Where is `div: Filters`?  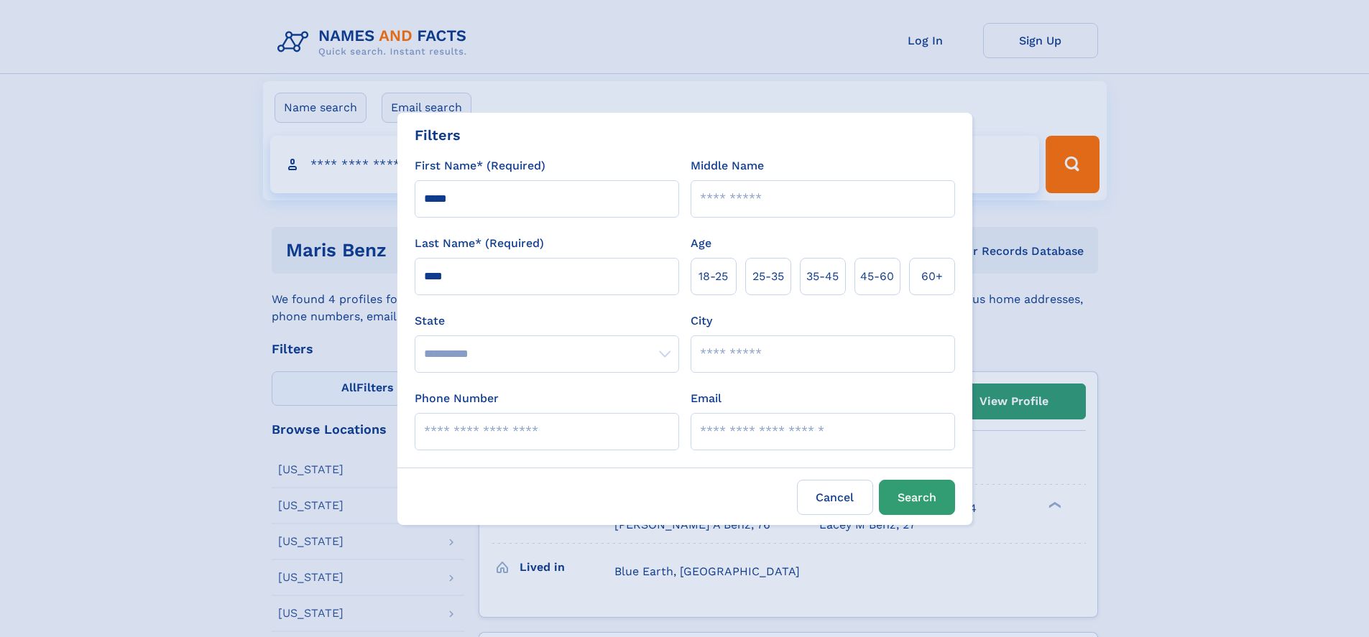 div: Filters is located at coordinates (438, 135).